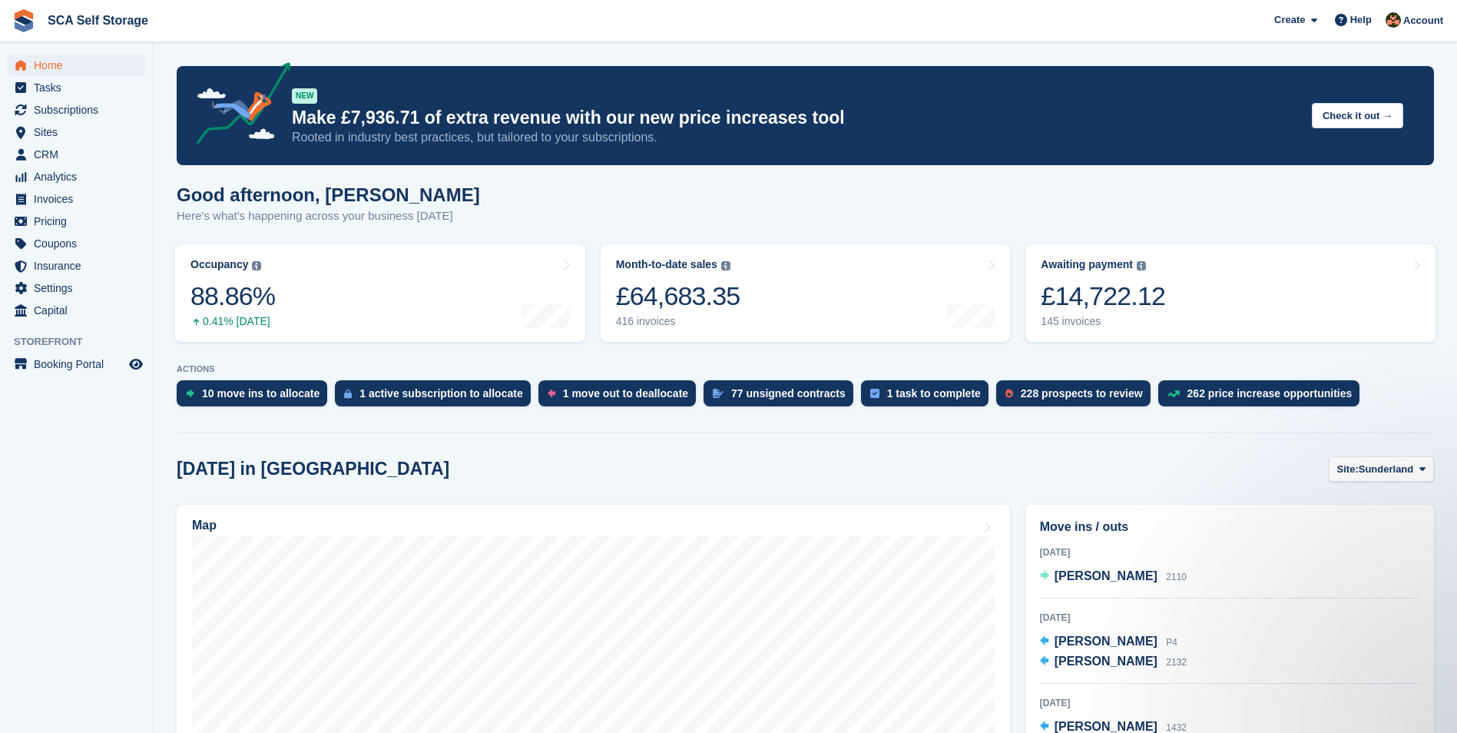 This screenshot has width=1457, height=733. What do you see at coordinates (260, 393) in the screenshot?
I see `div: 10 move ins to allocate` at bounding box center [260, 393].